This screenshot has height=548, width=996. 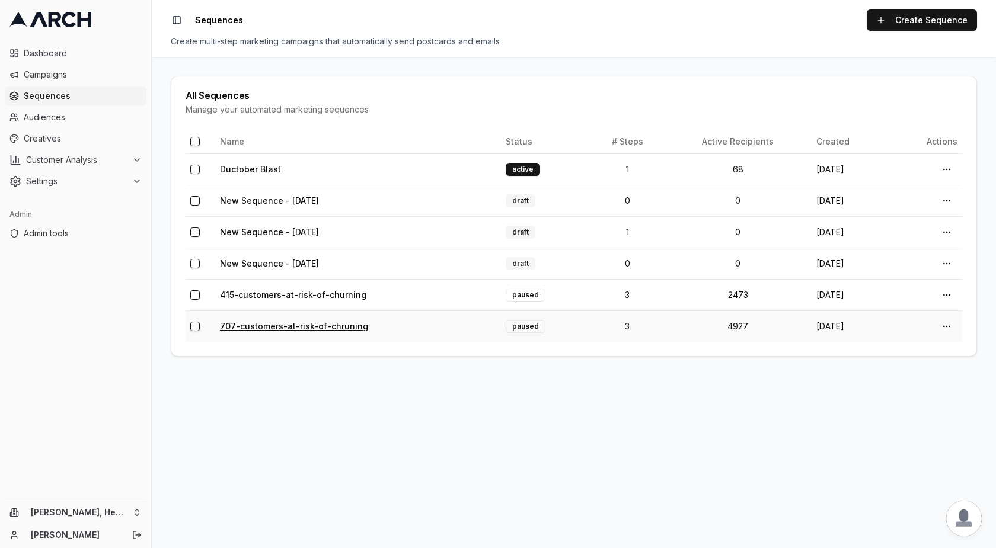 I want to click on span: Audiences, so click(x=82, y=117).